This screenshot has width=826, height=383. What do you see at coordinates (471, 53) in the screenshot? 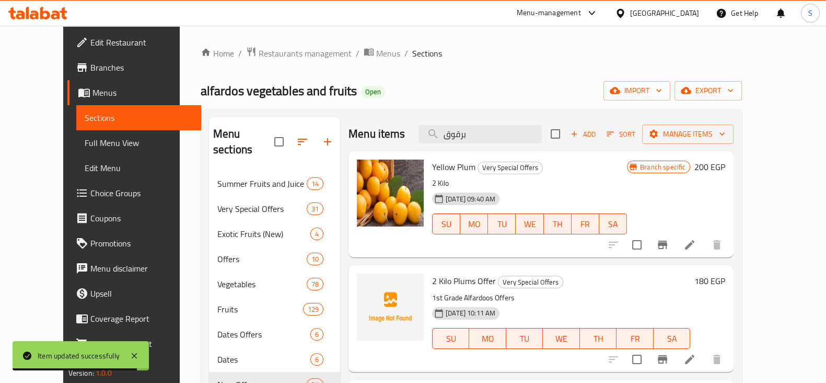
I see `nav: breadcrumb` at bounding box center [471, 53].